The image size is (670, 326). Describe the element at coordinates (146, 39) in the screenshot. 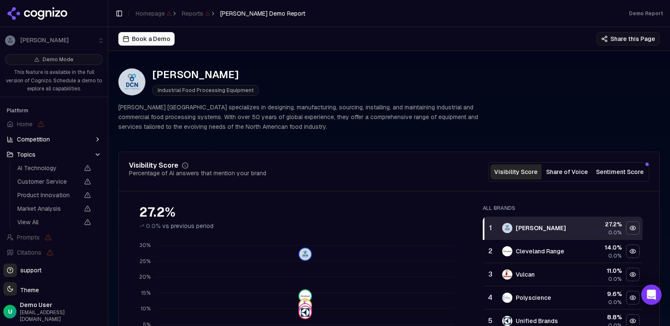

I see `button: Book a Demo` at that location.